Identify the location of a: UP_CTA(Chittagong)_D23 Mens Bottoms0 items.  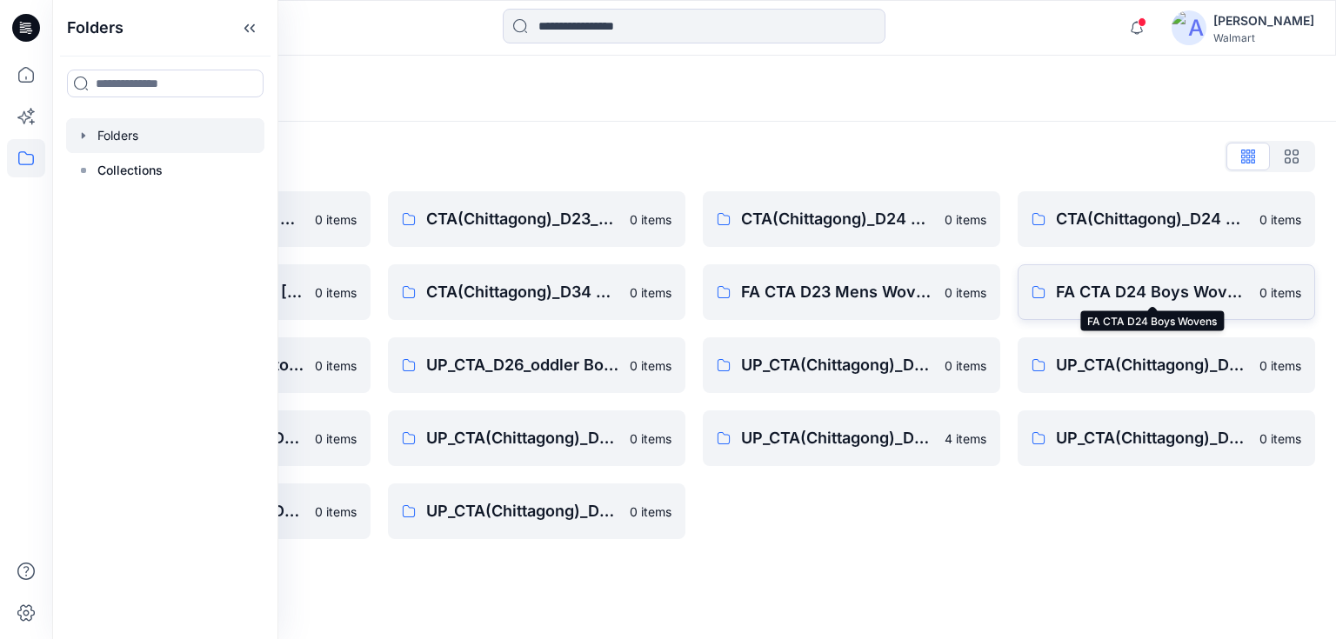
(852, 365).